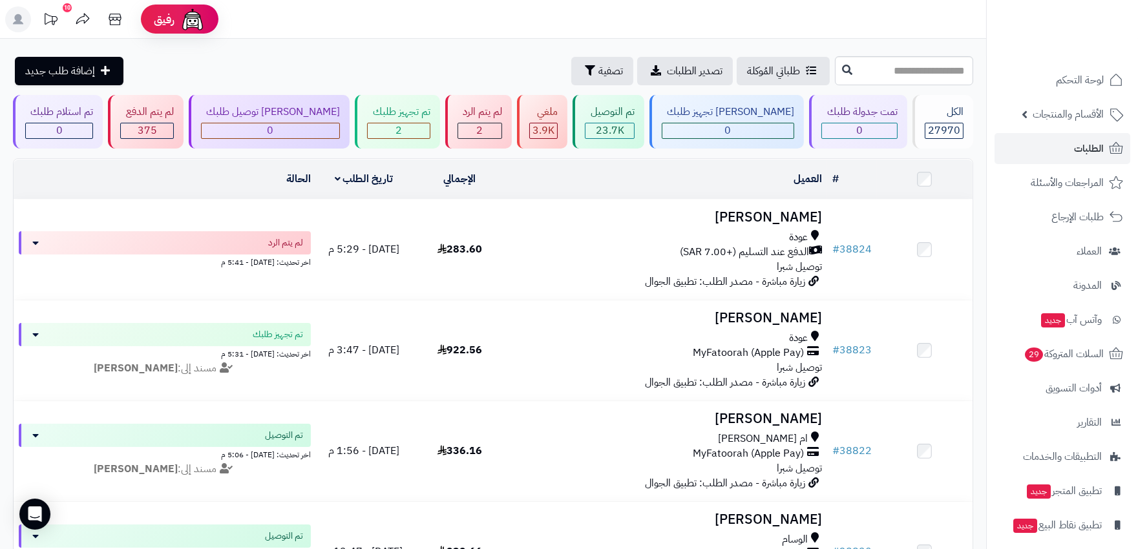 The height and width of the screenshot is (549, 1138). What do you see at coordinates (1080, 80) in the screenshot?
I see `span: لوحة التحكم` at bounding box center [1080, 80].